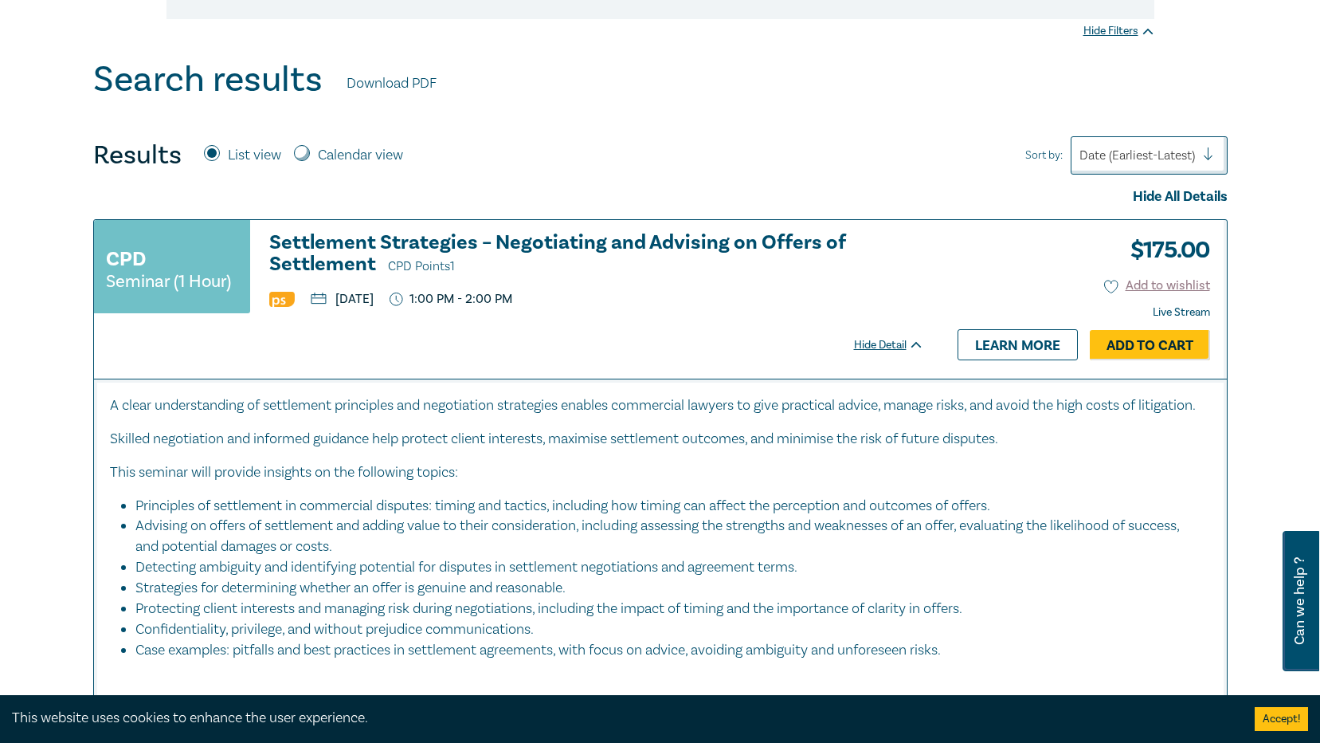 Image resolution: width=1320 pixels, height=743 pixels. I want to click on li: Protecting client interests and managing risk during negotiations, including the impact of timing..., so click(665, 609).